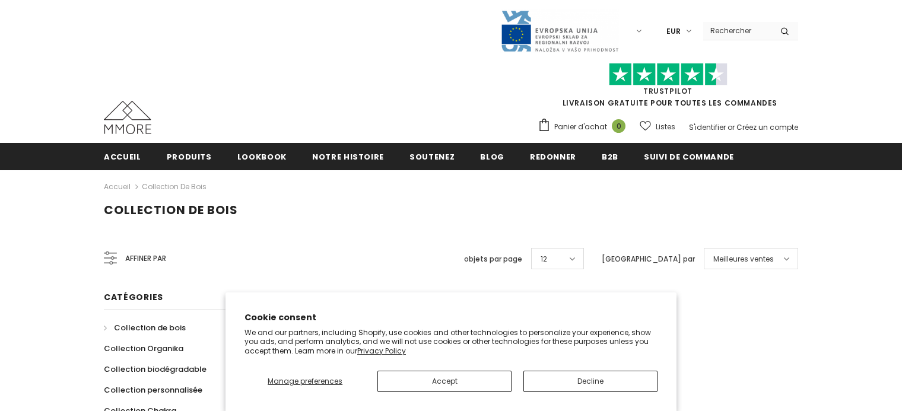 Image resolution: width=902 pixels, height=411 pixels. What do you see at coordinates (610, 156) in the screenshot?
I see `a: B2B` at bounding box center [610, 156].